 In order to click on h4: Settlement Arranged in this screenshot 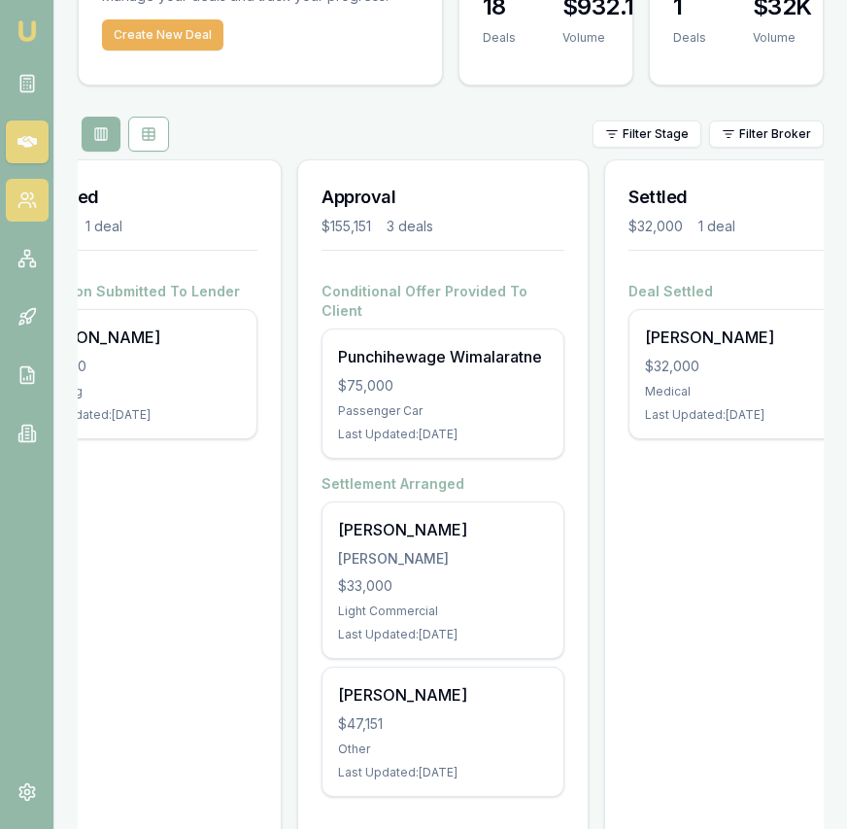, I will do `click(443, 484)`.